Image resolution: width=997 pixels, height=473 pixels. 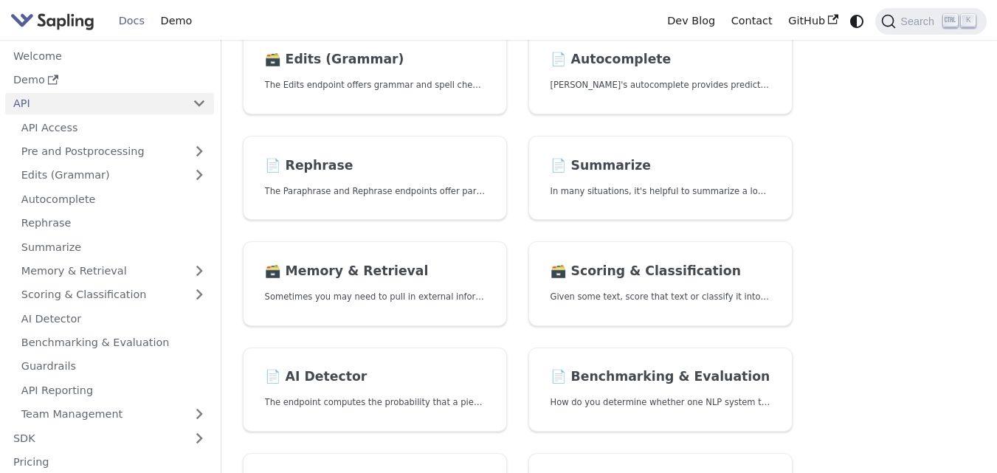 I want to click on button: Collapse sidebar category 'API', so click(x=199, y=103).